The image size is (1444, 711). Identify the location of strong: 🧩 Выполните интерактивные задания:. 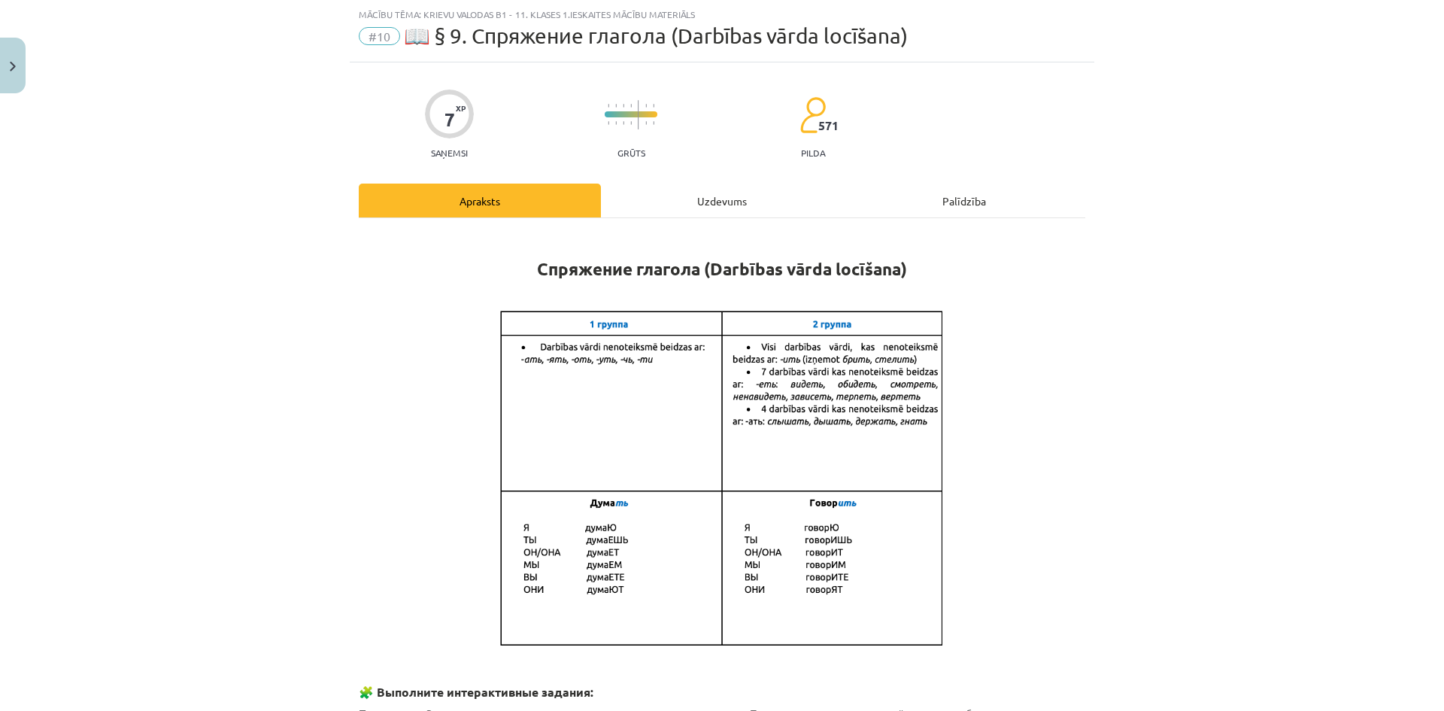
(476, 691).